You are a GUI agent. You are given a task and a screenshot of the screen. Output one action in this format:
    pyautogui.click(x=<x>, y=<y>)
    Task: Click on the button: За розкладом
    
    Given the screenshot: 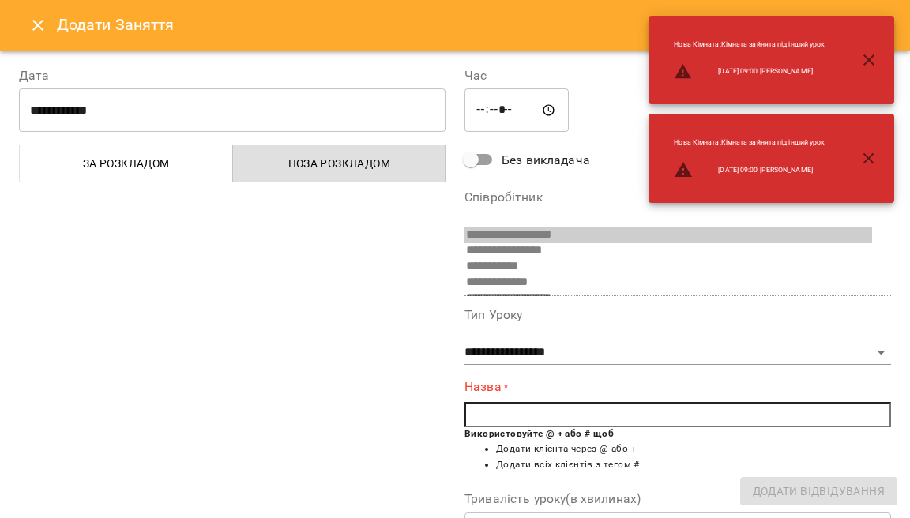 What is the action you would take?
    pyautogui.click(x=126, y=164)
    